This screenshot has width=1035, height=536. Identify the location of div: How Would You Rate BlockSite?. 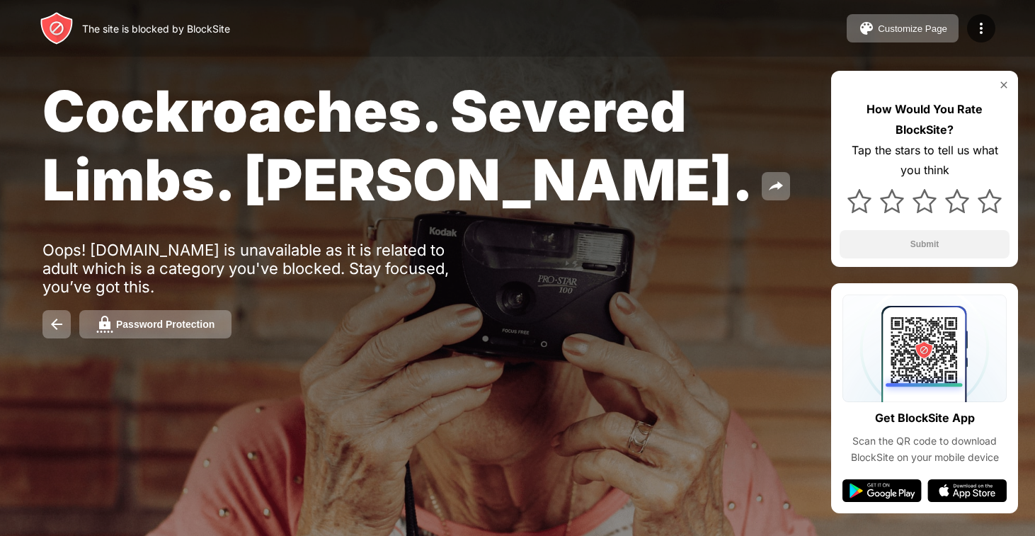
(924, 120).